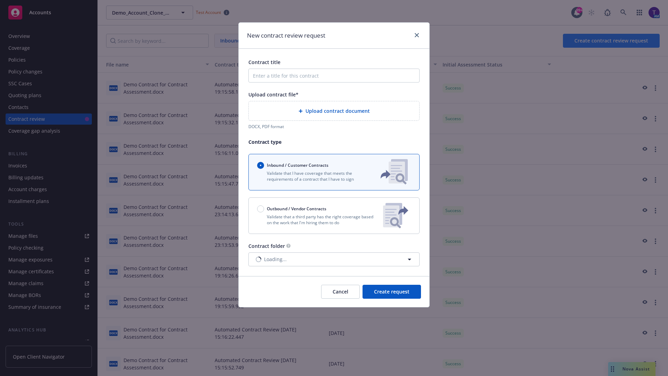 Image resolution: width=668 pixels, height=376 pixels. I want to click on span: Cancel, so click(341, 291).